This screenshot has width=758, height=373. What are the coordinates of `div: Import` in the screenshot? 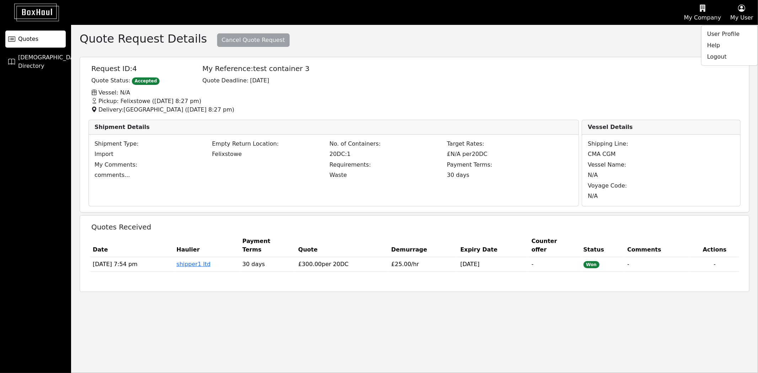 It's located at (153, 154).